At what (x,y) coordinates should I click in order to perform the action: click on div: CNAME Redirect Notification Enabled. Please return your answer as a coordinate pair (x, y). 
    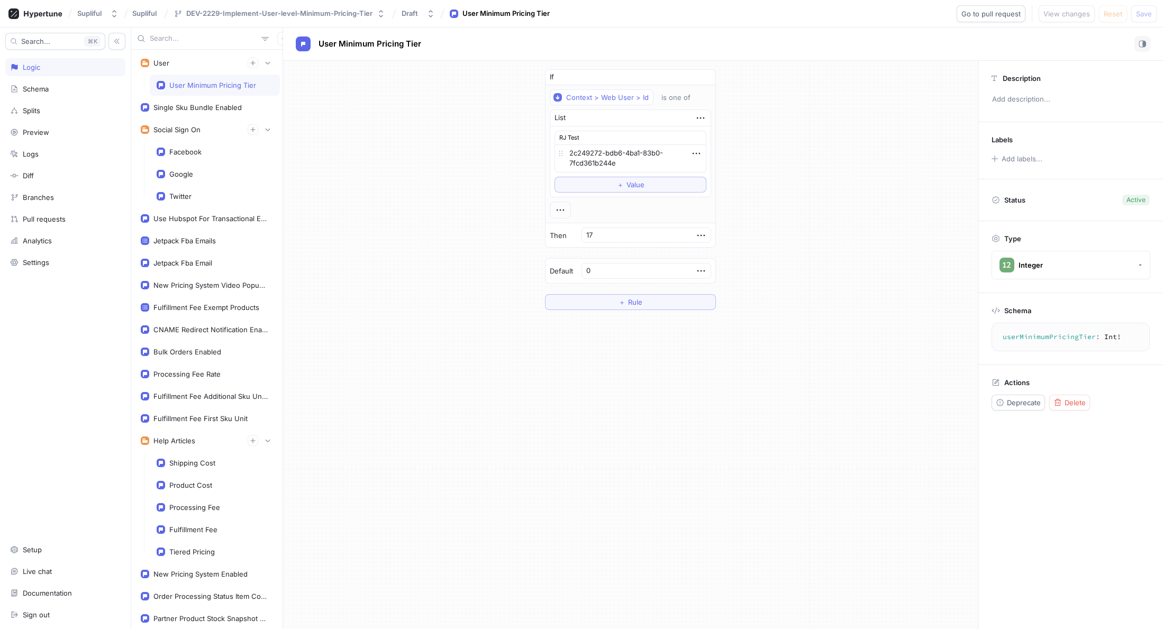
    Looking at the image, I should click on (211, 330).